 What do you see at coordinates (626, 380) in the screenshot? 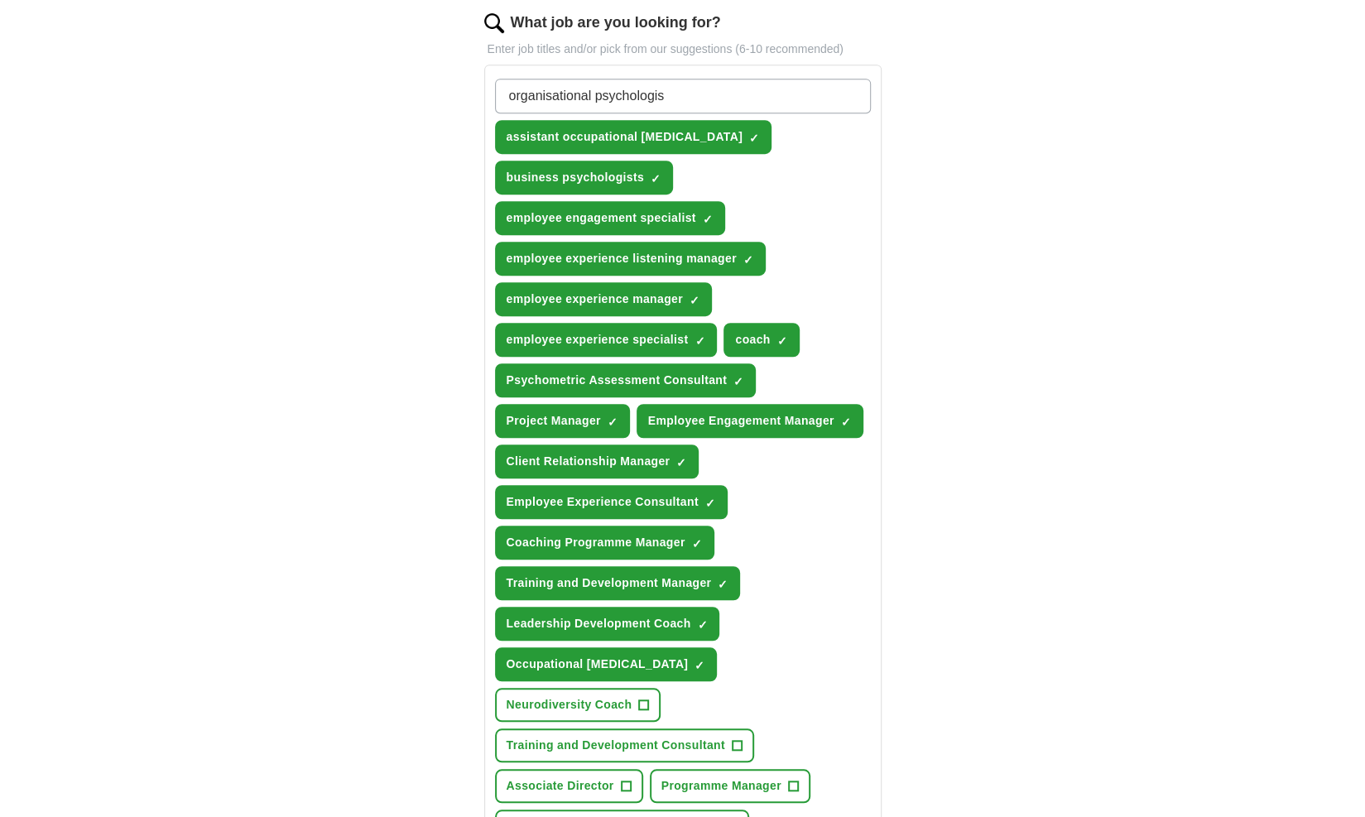
I see `button: Psychometric Assessment Consultant✓` at bounding box center [626, 380].